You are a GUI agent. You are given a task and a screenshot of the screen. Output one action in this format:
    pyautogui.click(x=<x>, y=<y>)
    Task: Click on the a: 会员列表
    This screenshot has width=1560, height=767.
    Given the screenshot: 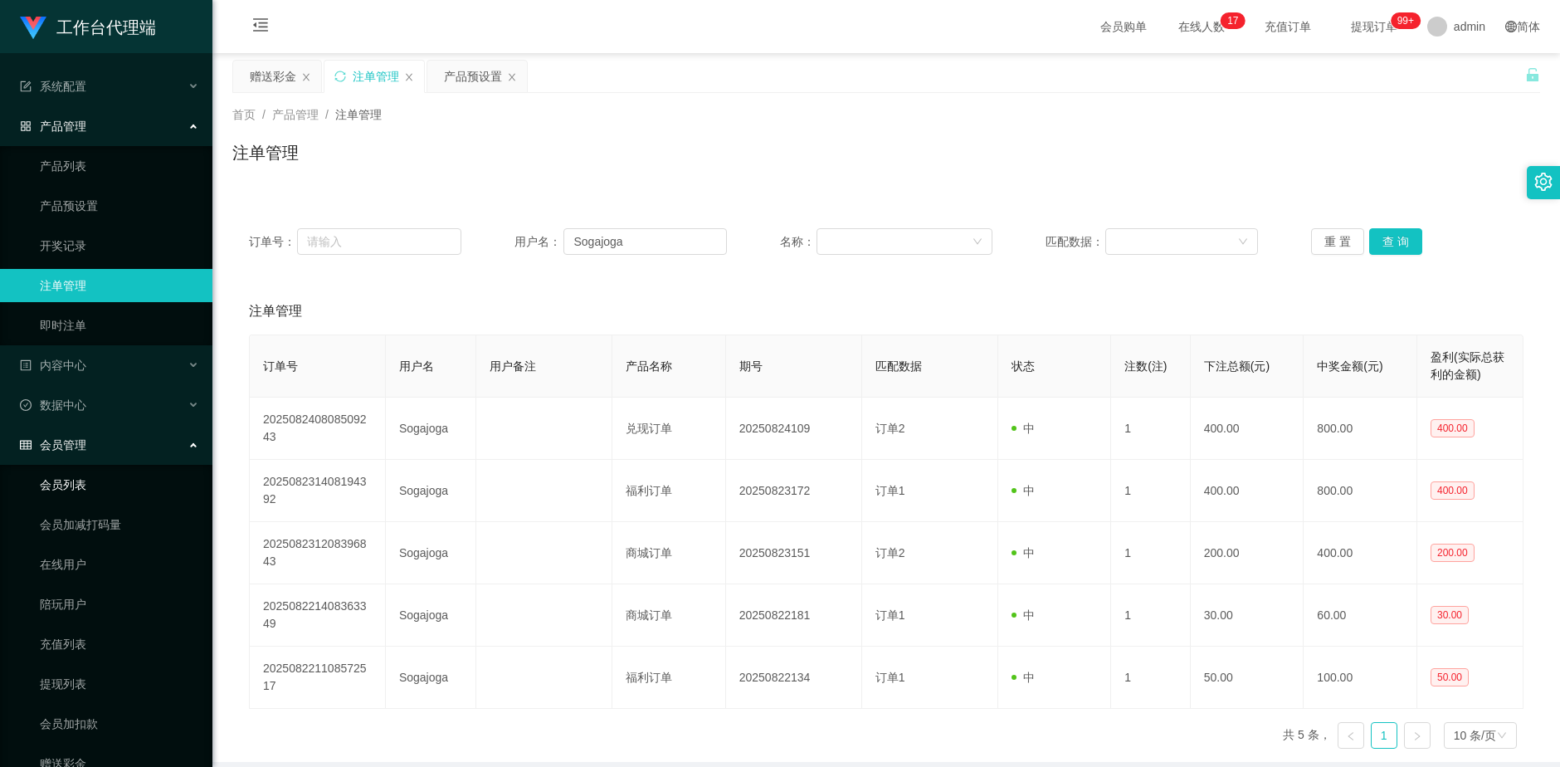 What is the action you would take?
    pyautogui.click(x=119, y=485)
    